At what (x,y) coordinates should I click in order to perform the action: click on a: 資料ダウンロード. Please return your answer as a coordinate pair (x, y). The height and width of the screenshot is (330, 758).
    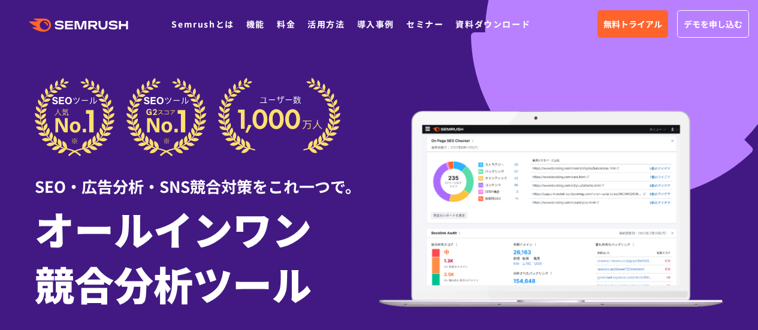
    Looking at the image, I should click on (493, 24).